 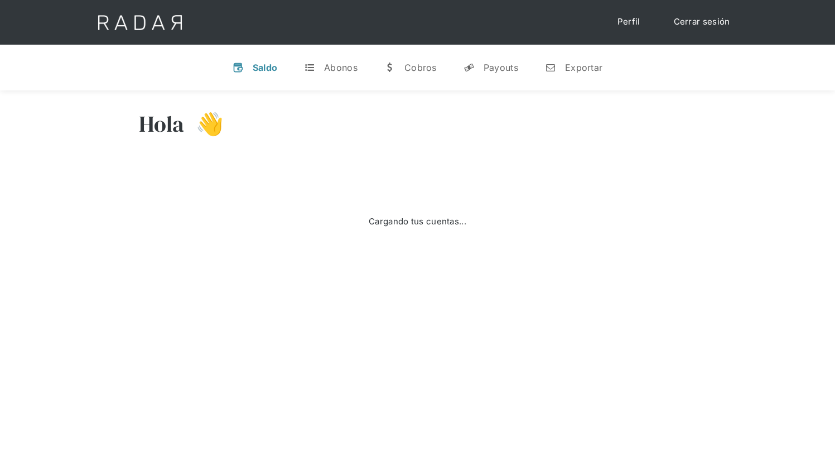 I want to click on div: Cobros, so click(x=421, y=67).